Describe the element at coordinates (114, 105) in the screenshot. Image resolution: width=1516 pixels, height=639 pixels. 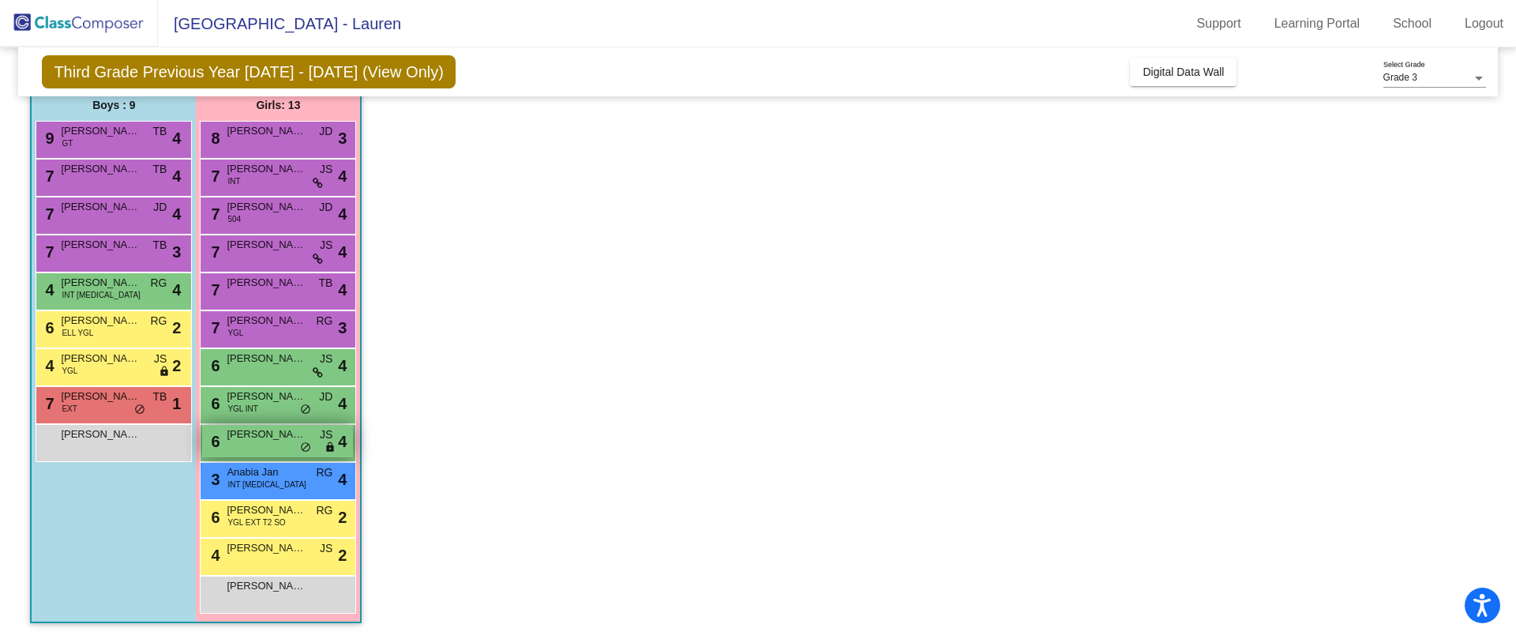
I see `div: Boys : 9` at that location.